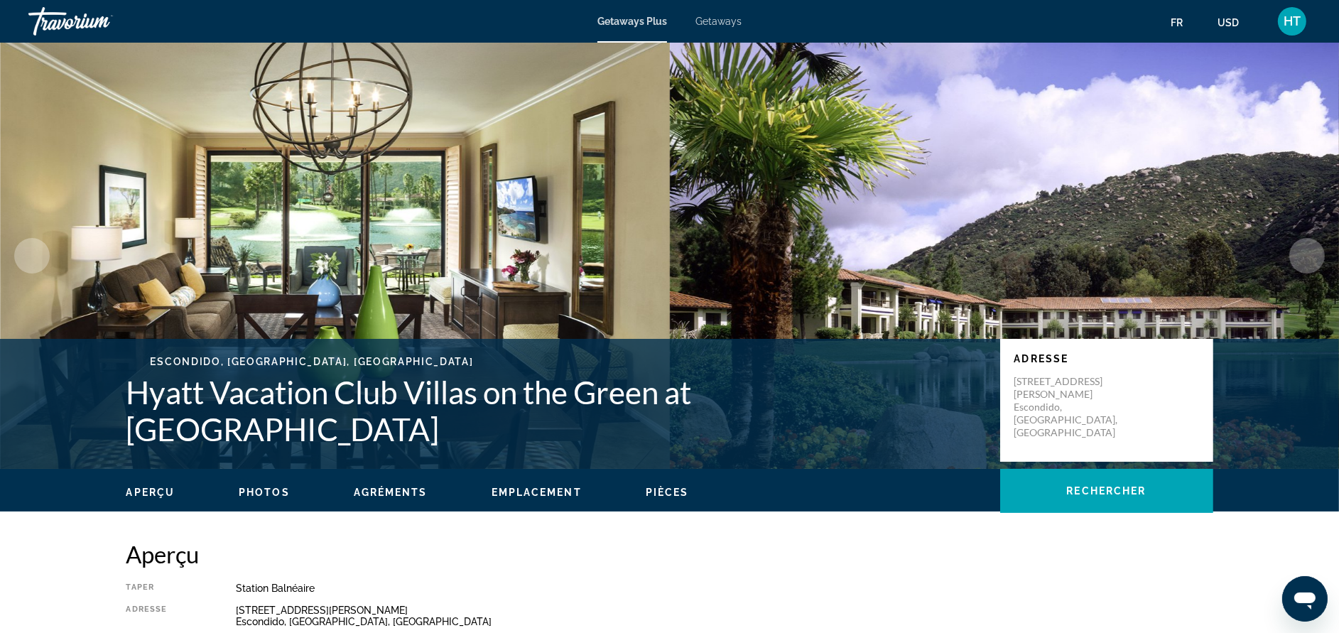  I want to click on span: HT, so click(1292, 21).